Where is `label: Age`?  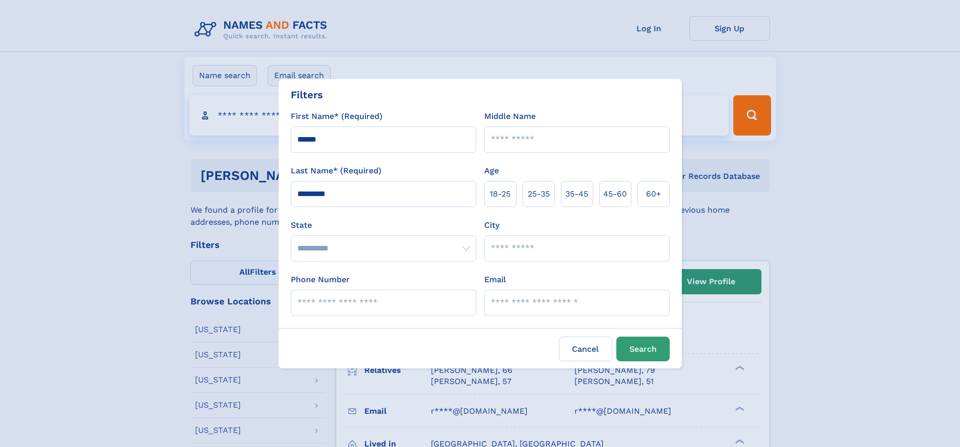 label: Age is located at coordinates (491, 171).